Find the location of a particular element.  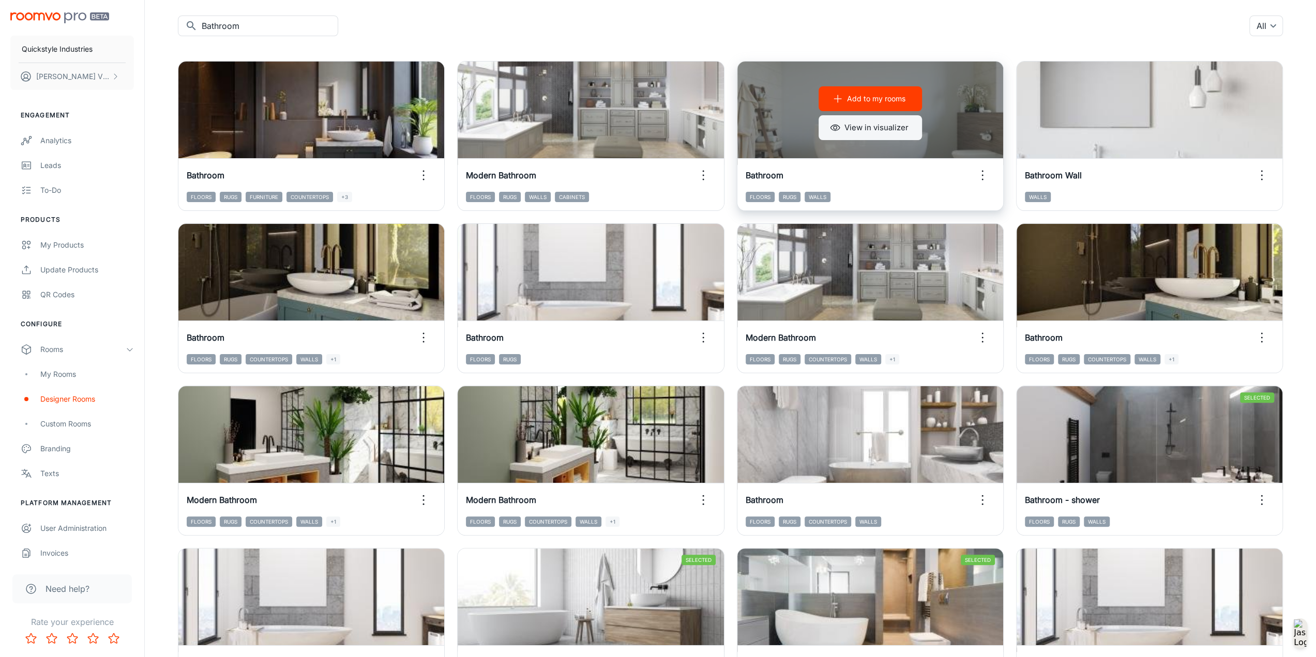

div: Custom Rooms is located at coordinates (87, 424).